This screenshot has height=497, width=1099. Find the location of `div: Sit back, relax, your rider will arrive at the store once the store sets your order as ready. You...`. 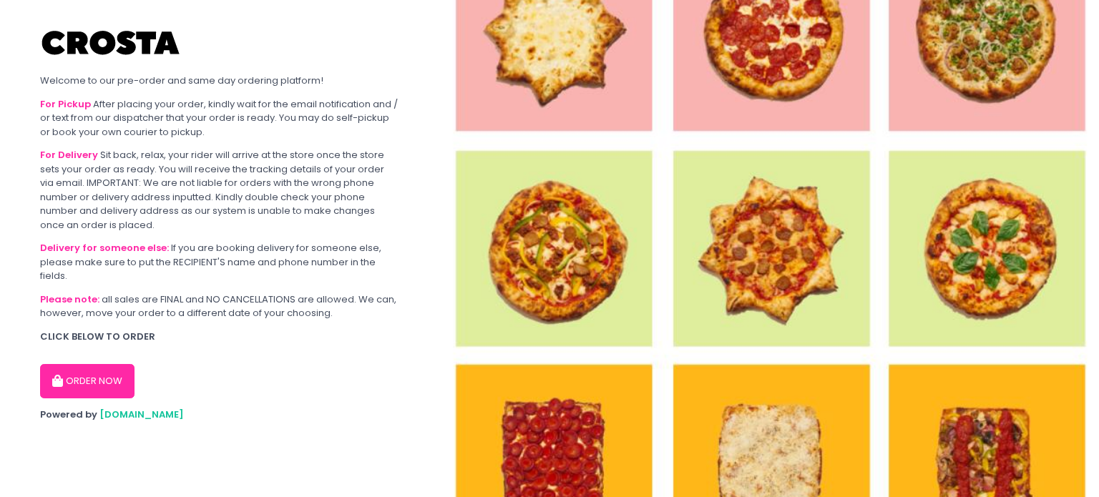

div: Sit back, relax, your rider will arrive at the store once the store sets your order as ready. You... is located at coordinates (220, 190).